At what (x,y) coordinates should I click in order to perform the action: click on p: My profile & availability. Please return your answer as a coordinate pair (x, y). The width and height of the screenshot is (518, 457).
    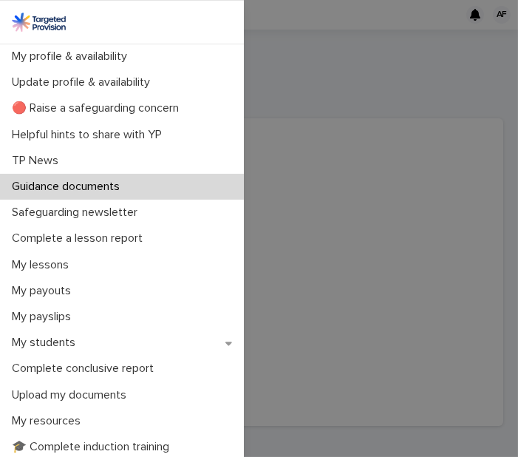
    Looking at the image, I should click on (72, 56).